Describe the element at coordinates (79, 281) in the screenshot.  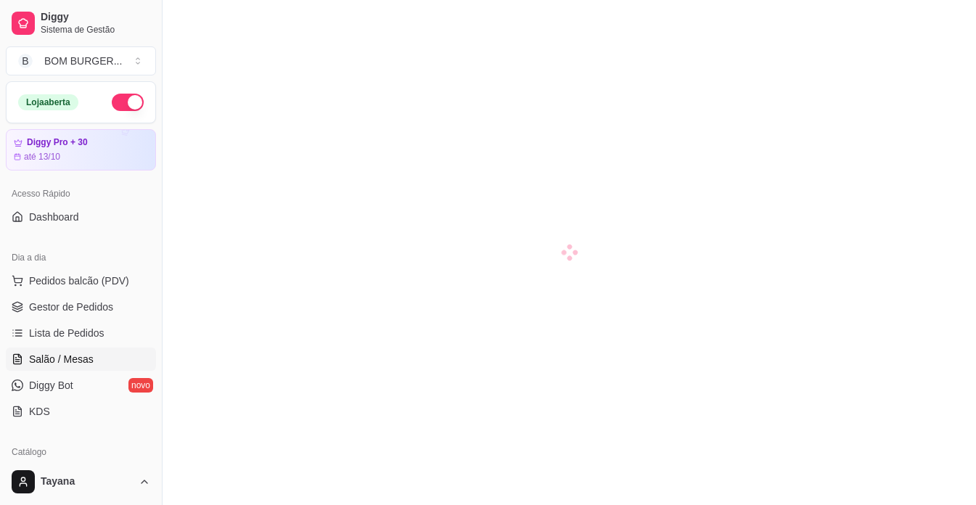
I see `span: Pedidos balcão (PDV)` at that location.